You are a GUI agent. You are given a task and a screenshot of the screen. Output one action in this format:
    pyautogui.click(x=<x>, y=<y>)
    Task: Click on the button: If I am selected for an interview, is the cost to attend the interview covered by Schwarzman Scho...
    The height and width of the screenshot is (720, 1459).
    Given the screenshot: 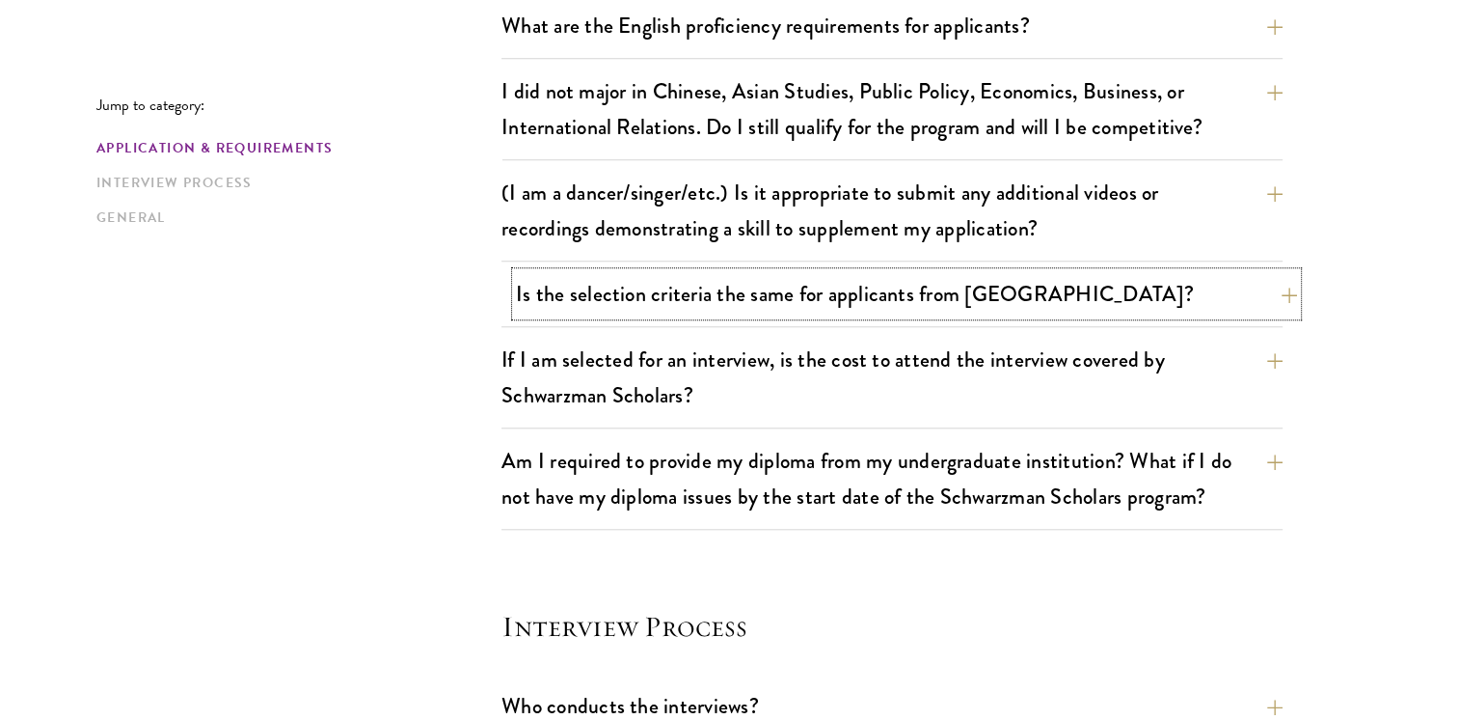 What is the action you would take?
    pyautogui.click(x=892, y=377)
    